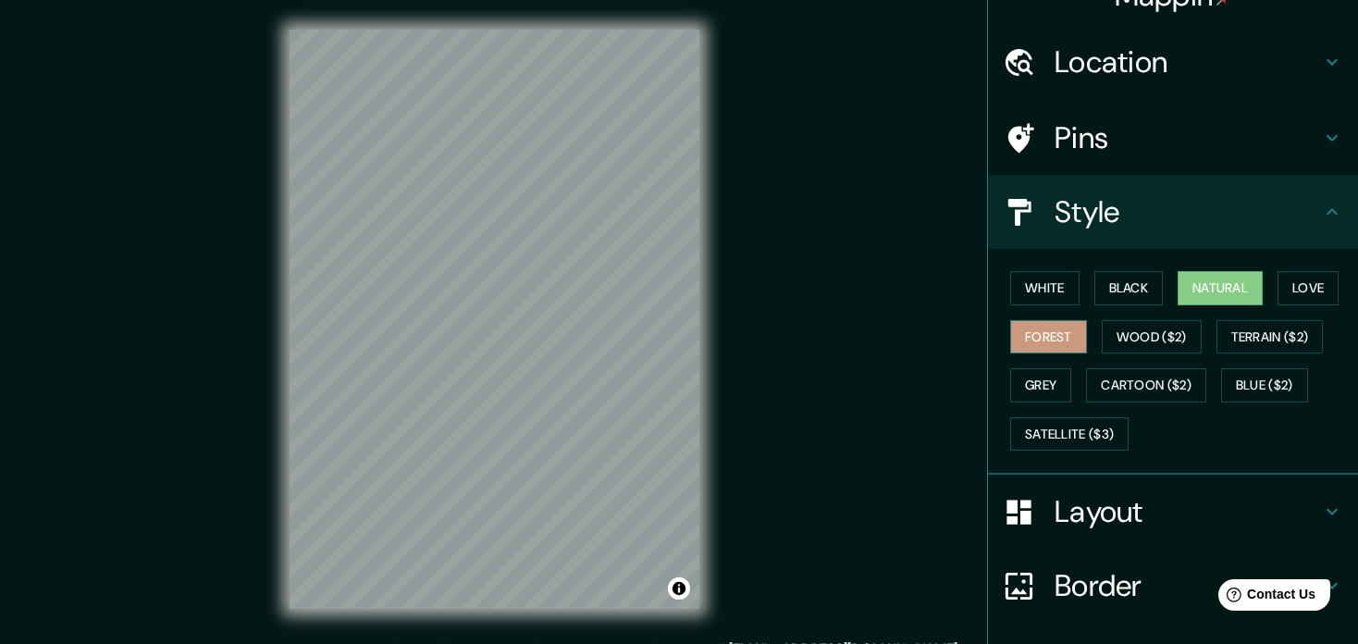 The height and width of the screenshot is (644, 1358). I want to click on button: Cartoon ($2), so click(1146, 385).